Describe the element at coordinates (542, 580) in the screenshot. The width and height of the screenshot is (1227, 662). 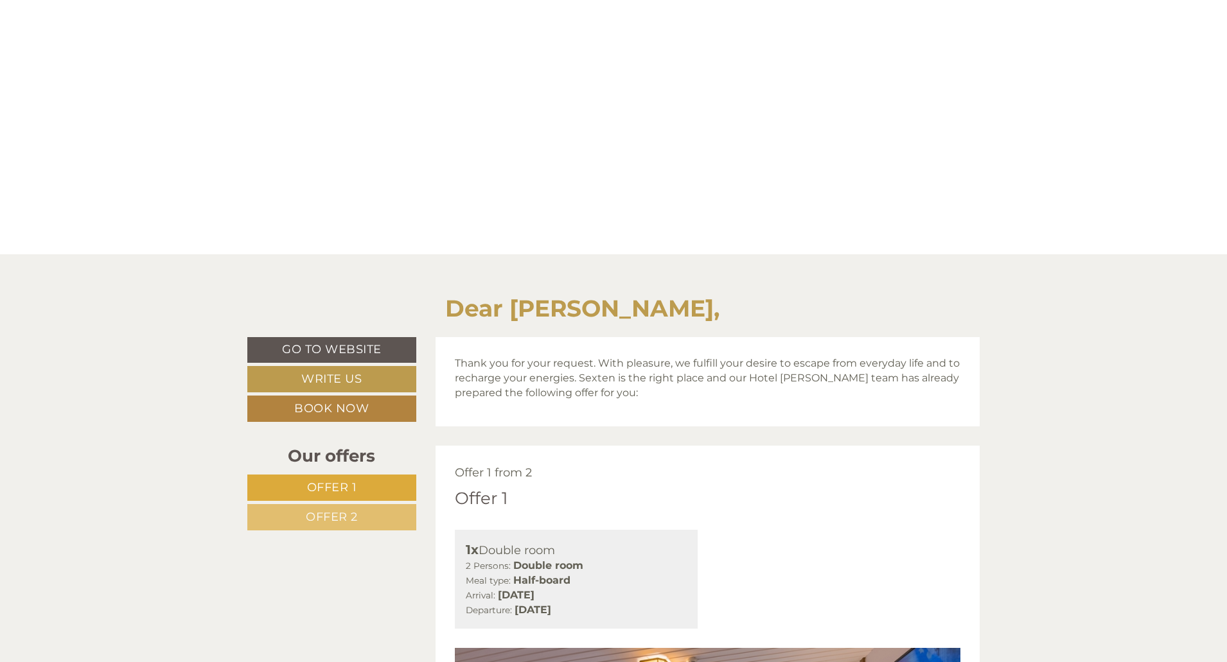
I see `b: Half-board` at that location.